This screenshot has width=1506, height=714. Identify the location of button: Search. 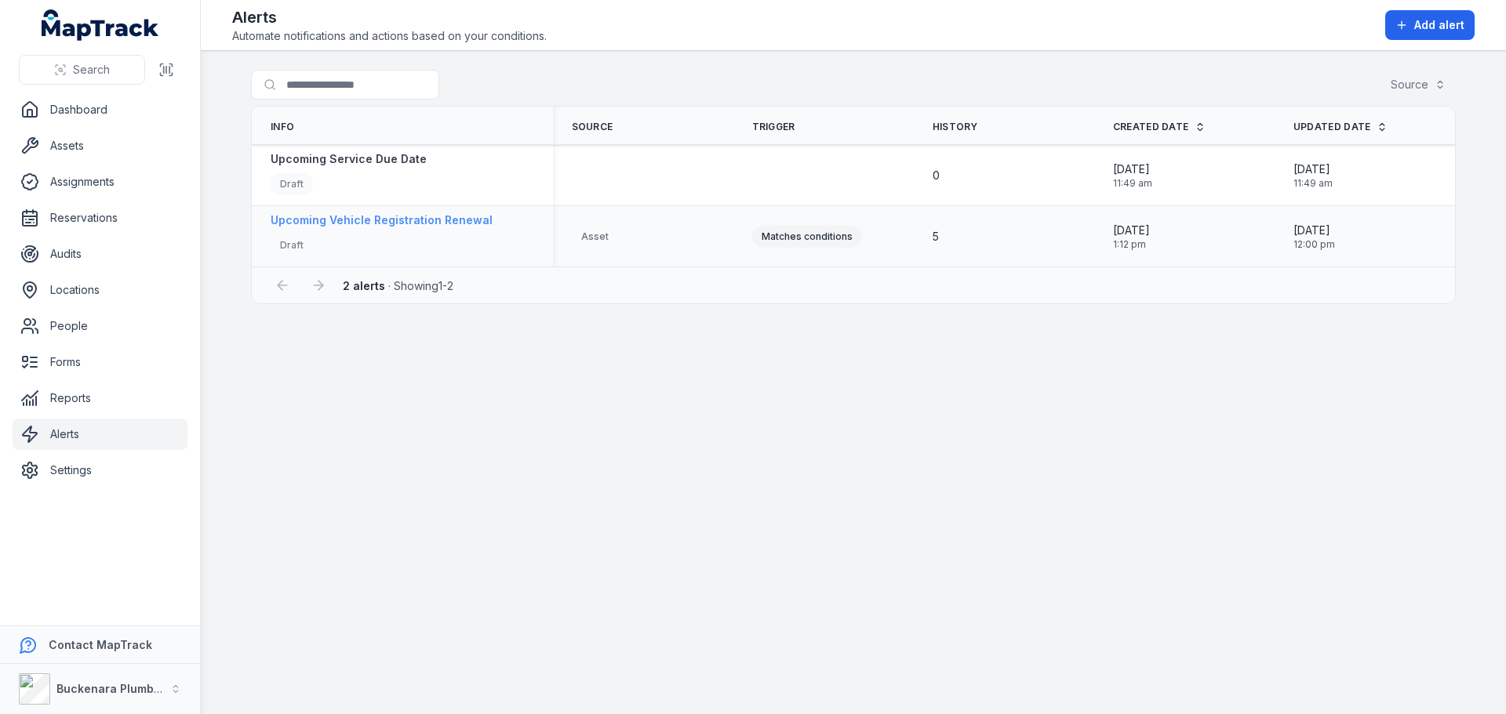
(82, 70).